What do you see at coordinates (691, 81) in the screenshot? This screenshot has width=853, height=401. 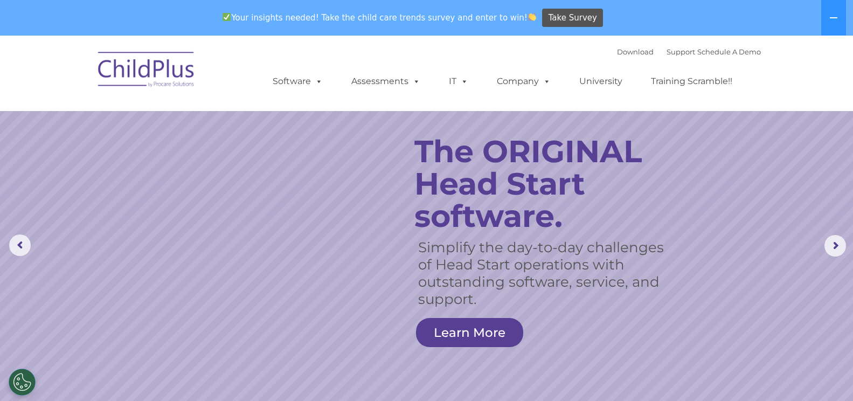 I see `a: Training Scramble!!` at bounding box center [691, 81].